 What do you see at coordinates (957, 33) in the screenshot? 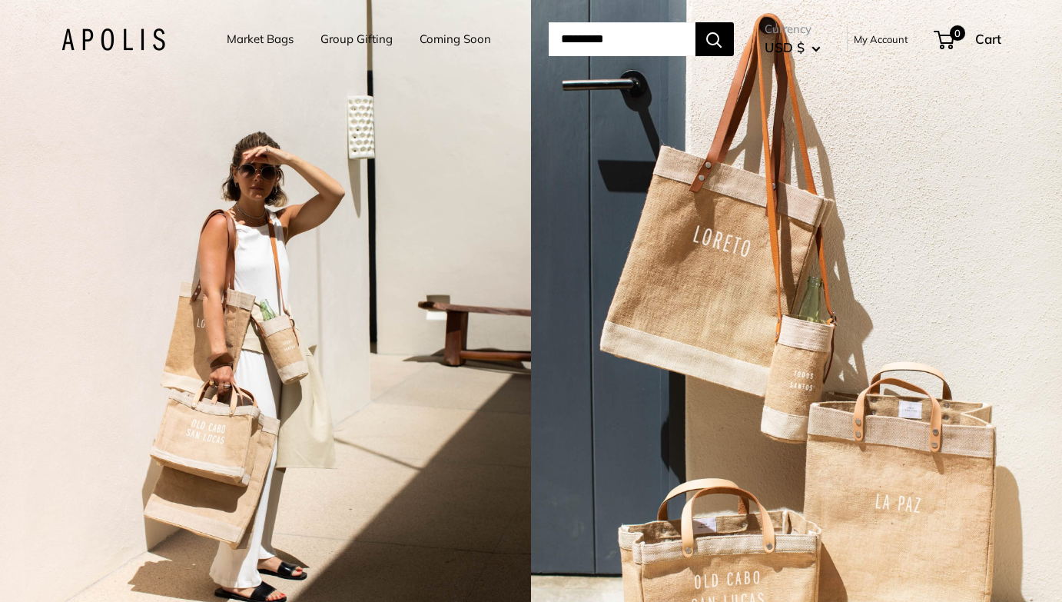
I see `span: 0` at bounding box center [957, 33].